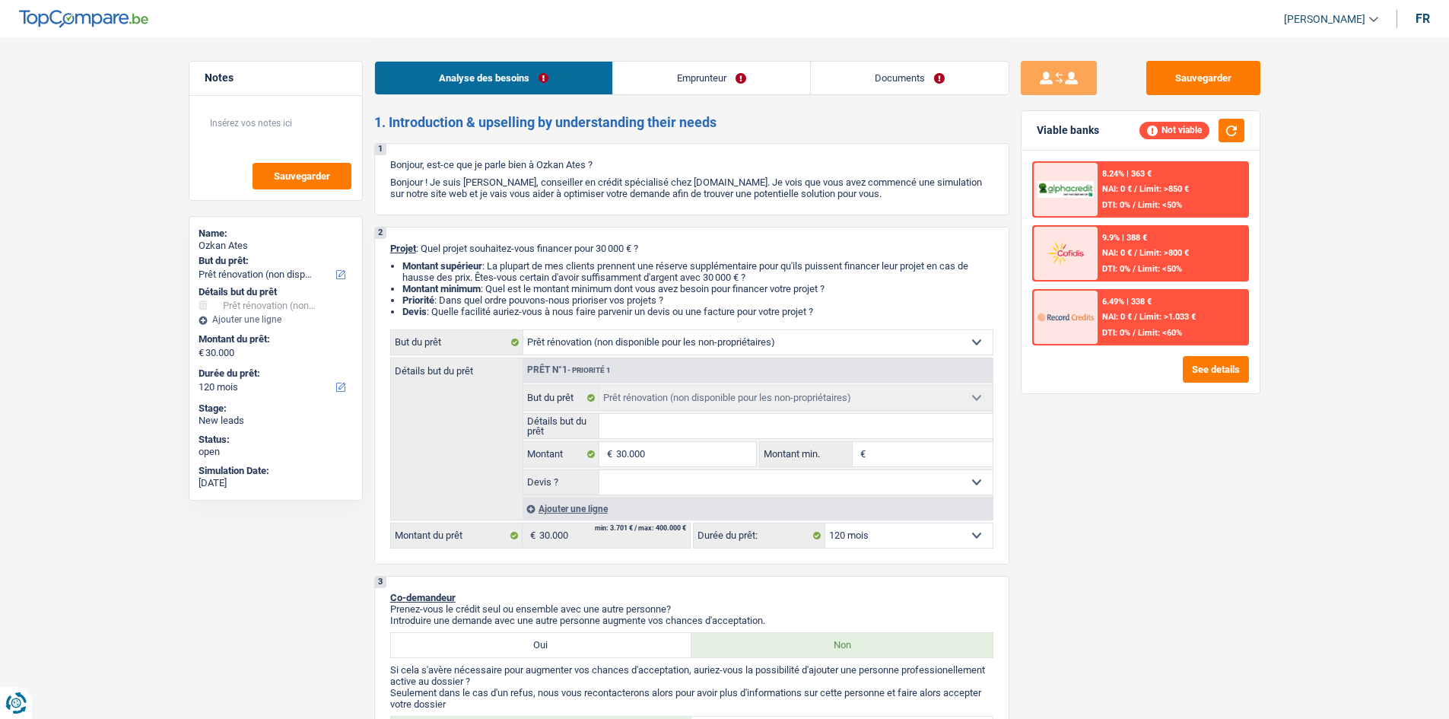 Image resolution: width=1449 pixels, height=719 pixels. Describe the element at coordinates (494, 78) in the screenshot. I see `a: Analyse des besoins` at that location.